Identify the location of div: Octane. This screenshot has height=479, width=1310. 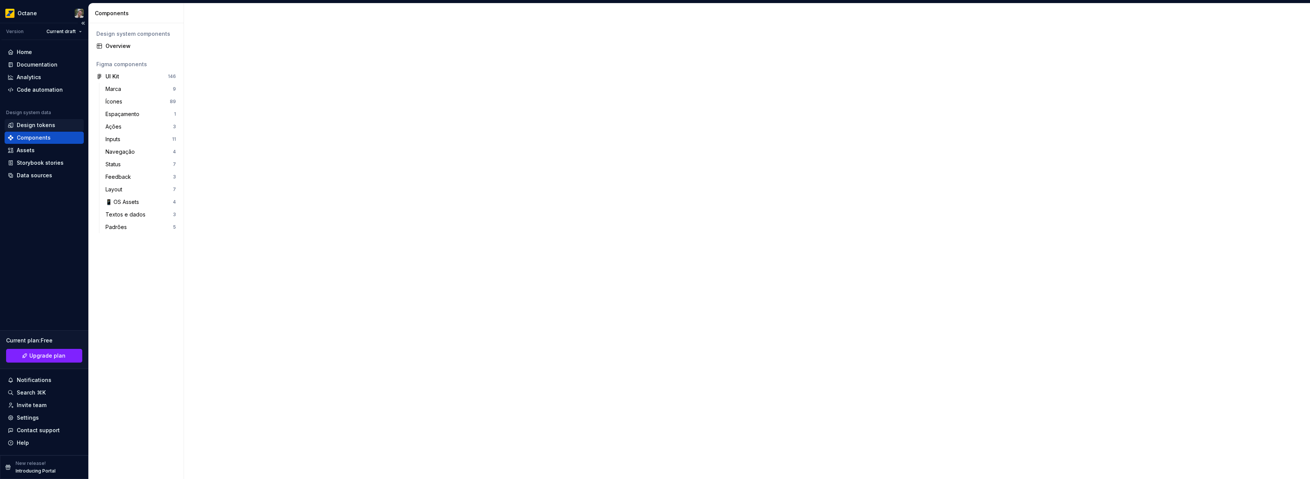
(27, 13).